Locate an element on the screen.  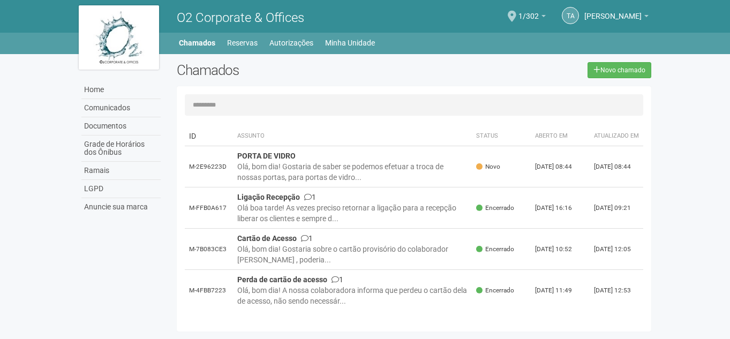
a: Grade de Horários dos Ônibus is located at coordinates (121, 148).